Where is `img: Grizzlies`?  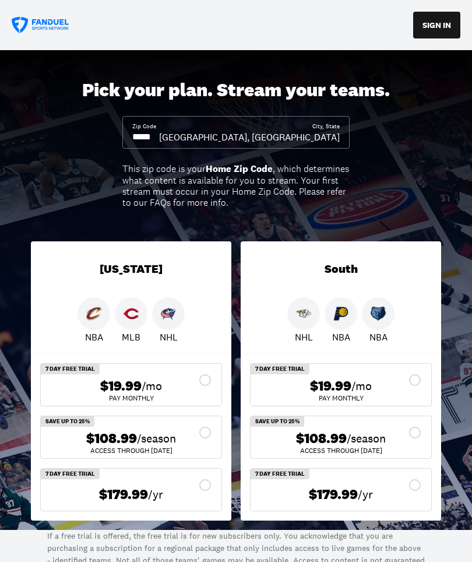
img: Grizzlies is located at coordinates (378, 313).